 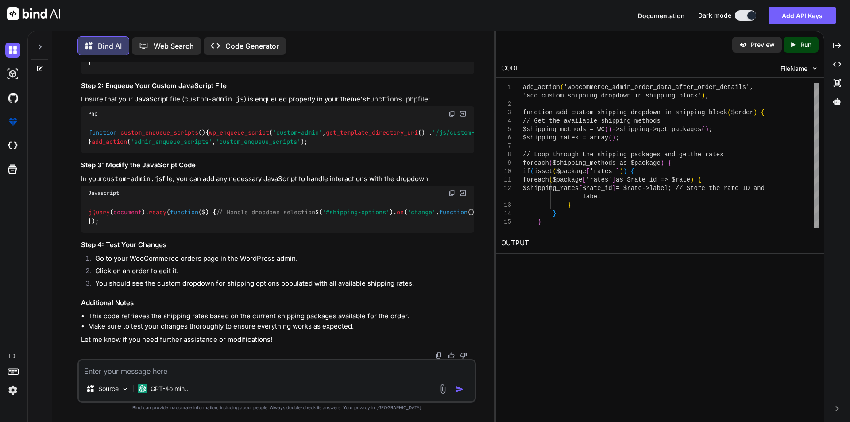 I want to click on img: githubDark, so click(x=13, y=98).